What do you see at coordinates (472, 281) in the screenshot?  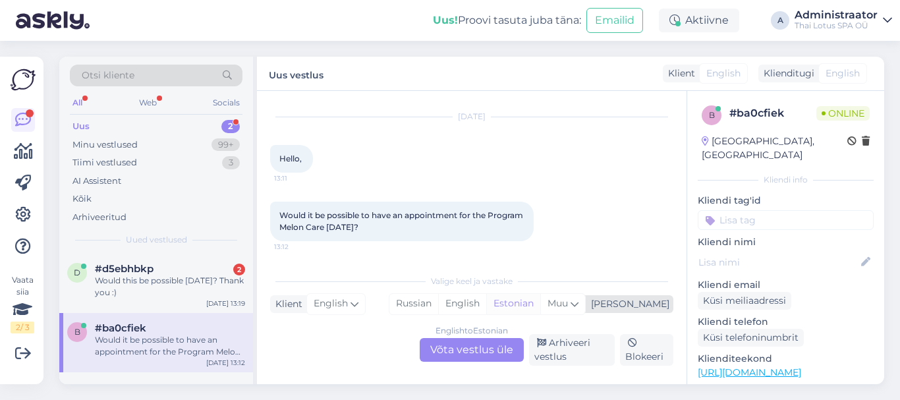 I see `div: Valige keel ja vastake` at bounding box center [472, 281].